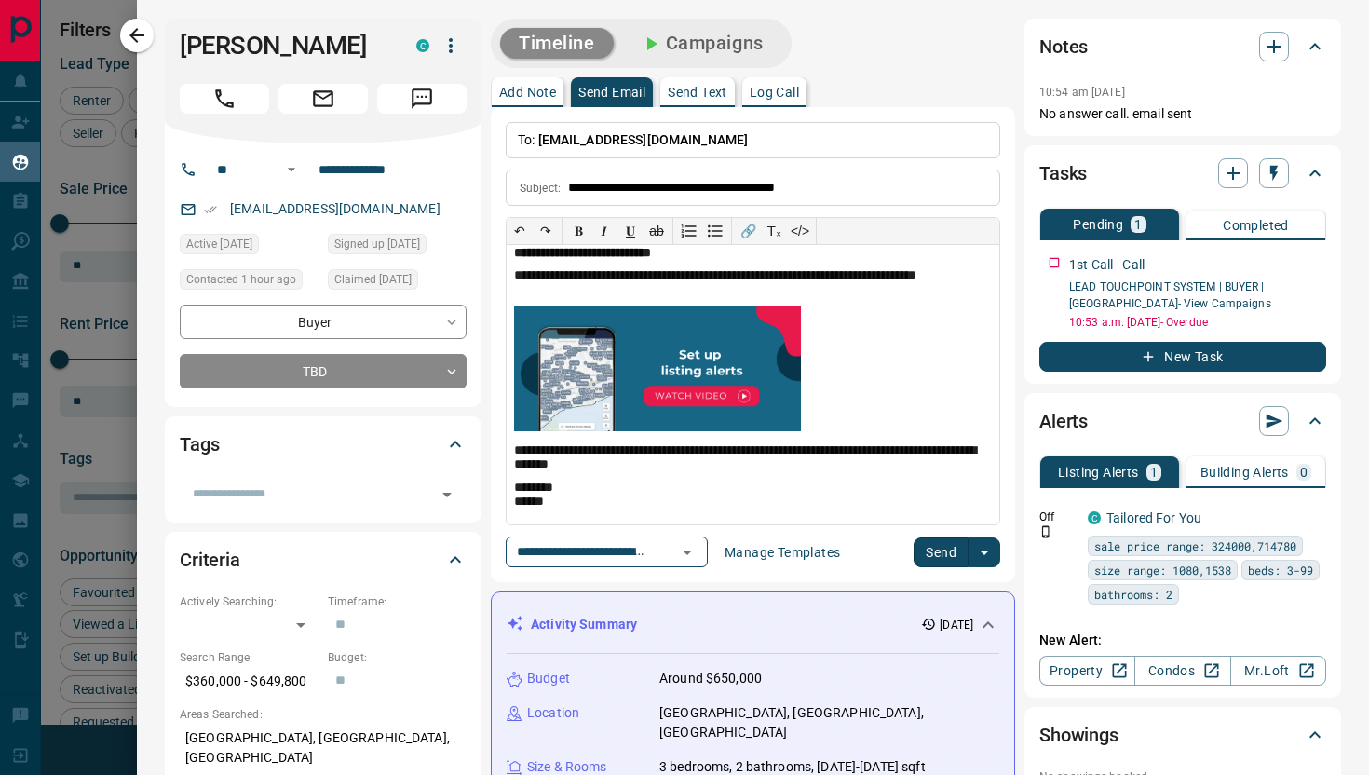 Image resolution: width=1369 pixels, height=775 pixels. I want to click on div: Criteria, so click(323, 560).